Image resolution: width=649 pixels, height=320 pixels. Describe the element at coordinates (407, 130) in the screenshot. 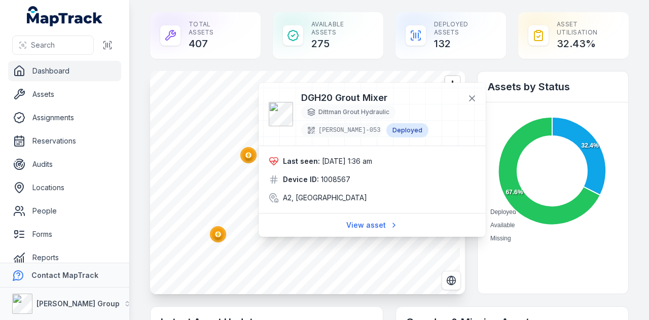

I see `div: Deployed` at that location.